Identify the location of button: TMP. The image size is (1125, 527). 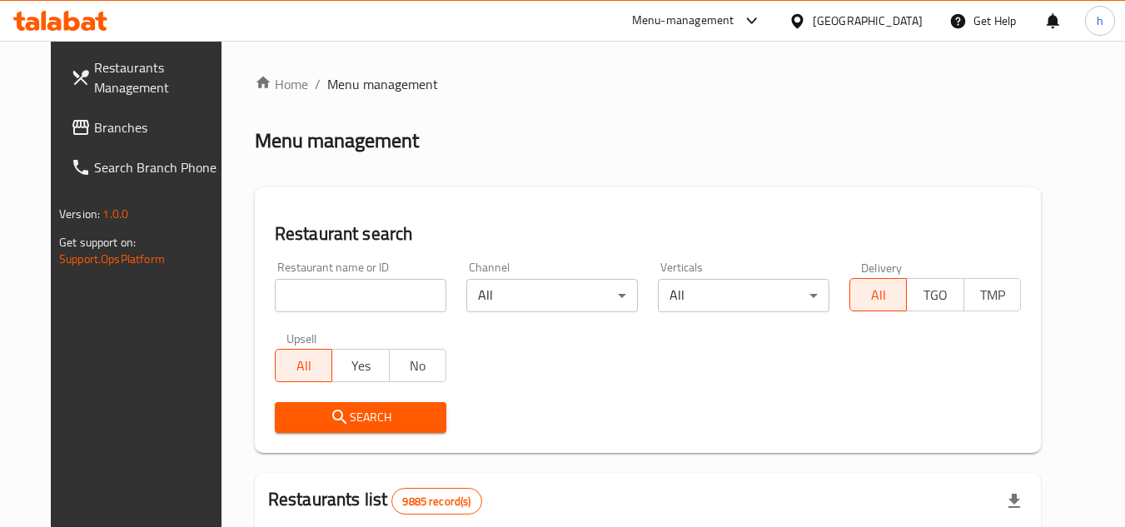
(992, 295).